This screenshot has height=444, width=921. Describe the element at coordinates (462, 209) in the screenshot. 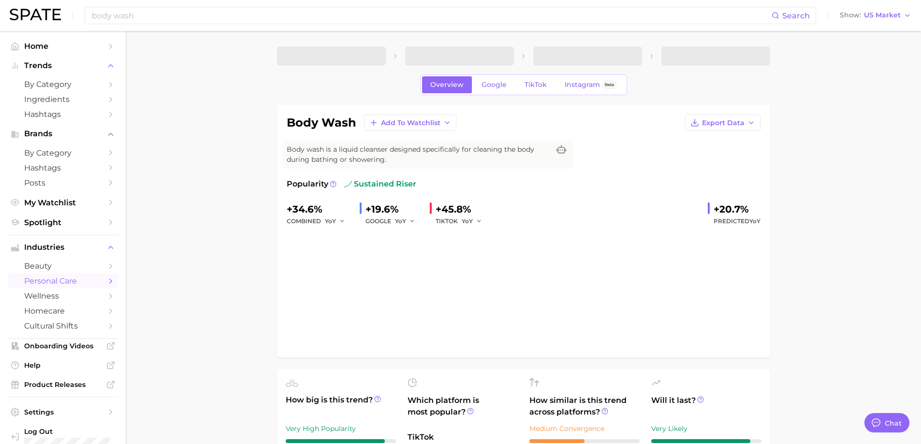

I see `div: +45.8%` at that location.